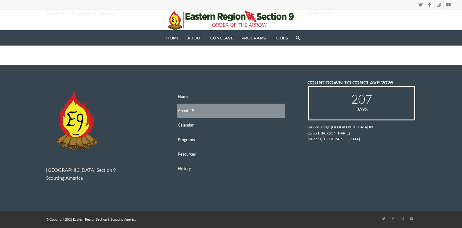  What do you see at coordinates (350, 82) in the screenshot?
I see `span: COUNTDOWN TO CONCLAVE 2026` at bounding box center [350, 82].